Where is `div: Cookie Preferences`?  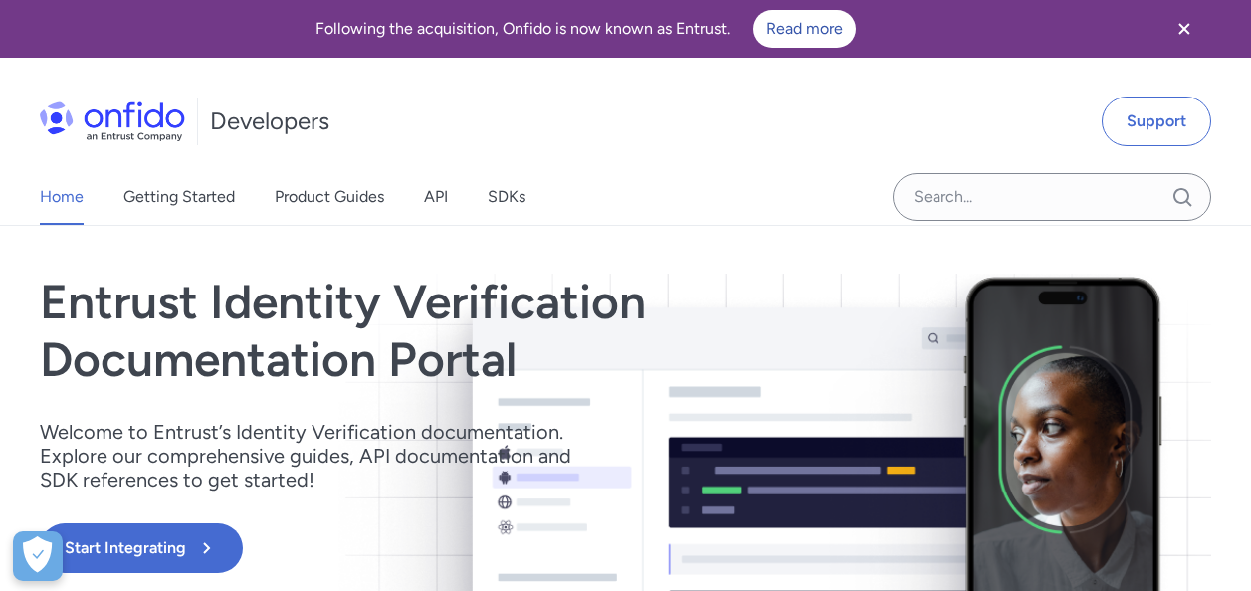
div: Cookie Preferences is located at coordinates (38, 557).